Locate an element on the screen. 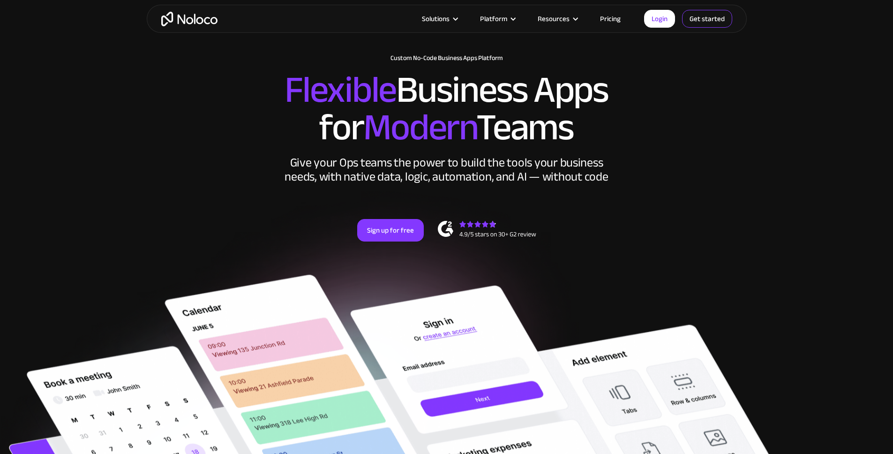 Image resolution: width=893 pixels, height=454 pixels. span: Flexible is located at coordinates (340, 90).